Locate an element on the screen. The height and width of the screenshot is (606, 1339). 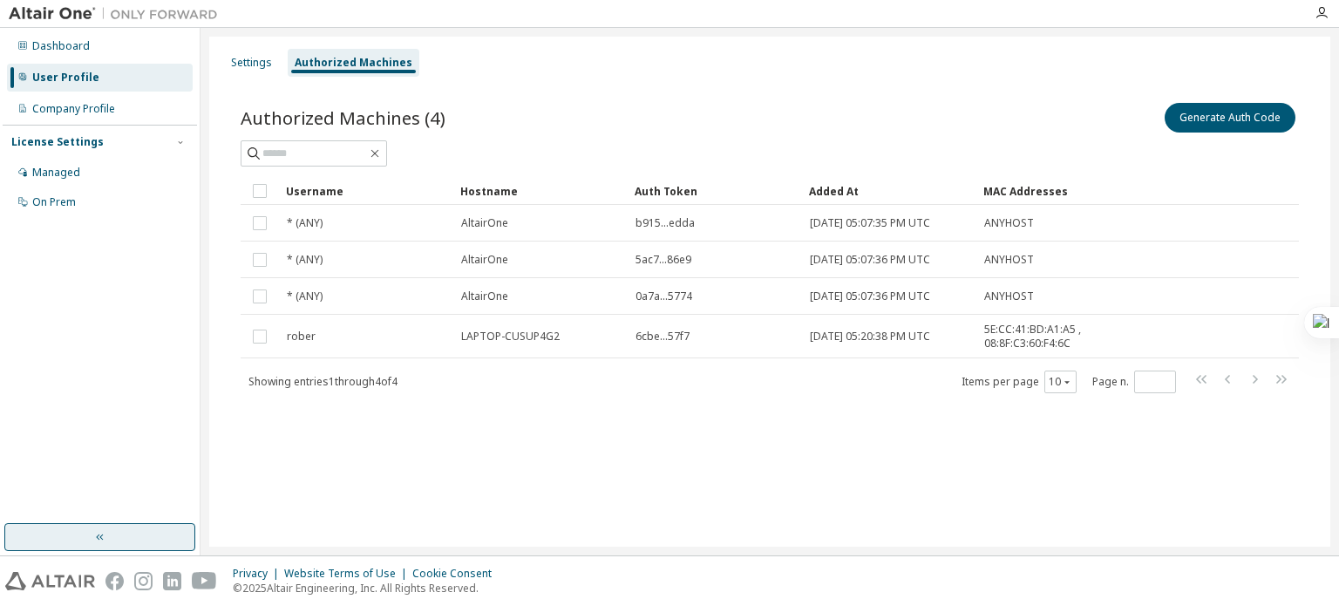
div: MAC Addresses is located at coordinates (1049, 191).